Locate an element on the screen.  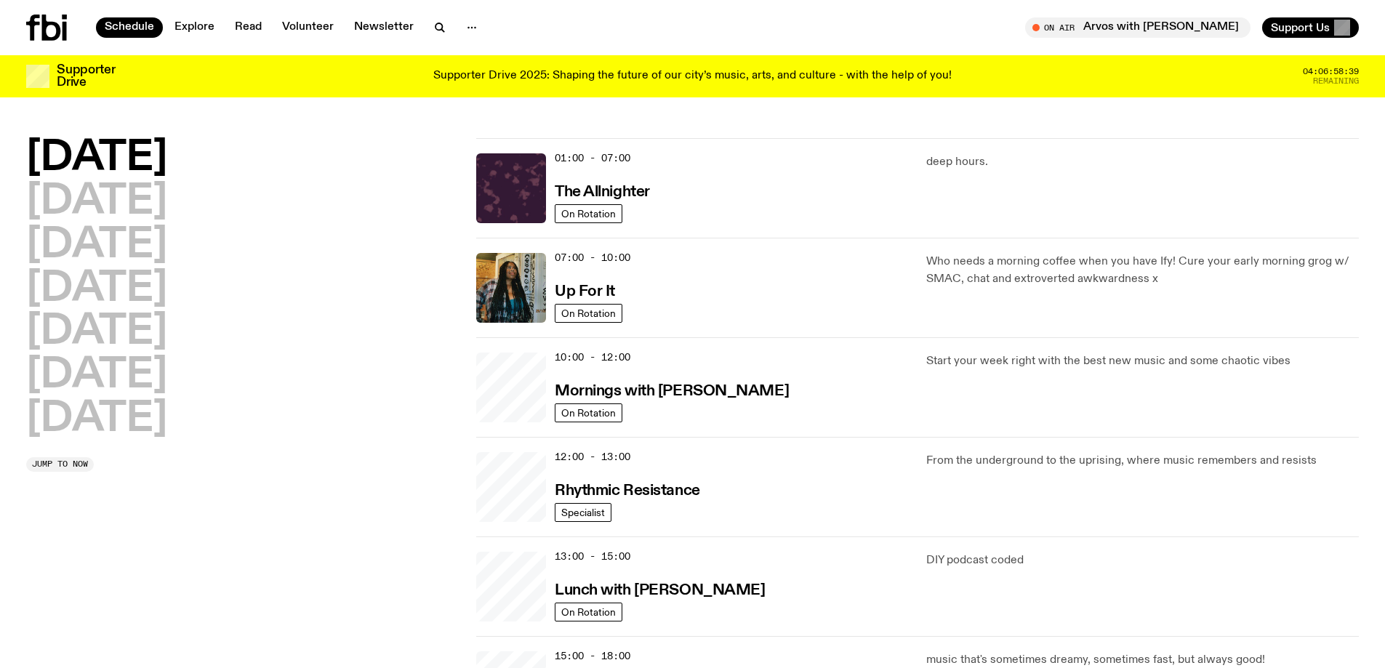
h3: Supporter Drive is located at coordinates (86, 76).